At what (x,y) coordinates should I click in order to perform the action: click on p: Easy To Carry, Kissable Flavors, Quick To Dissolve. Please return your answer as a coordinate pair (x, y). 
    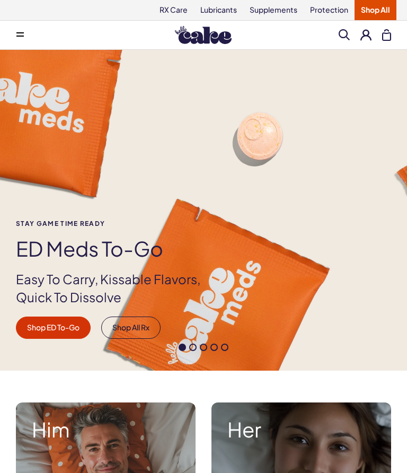
    Looking at the image, I should click on (117, 288).